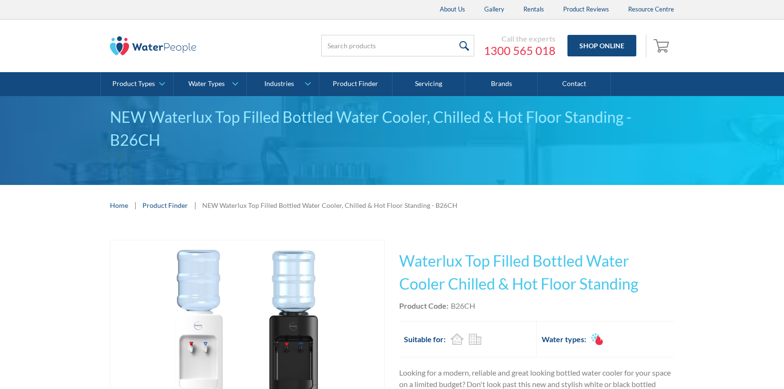  Describe the element at coordinates (536, 272) in the screenshot. I see `h1: Waterlux Top Filled Bottled Water Cooler Chilled & Hot Floor Standing` at that location.